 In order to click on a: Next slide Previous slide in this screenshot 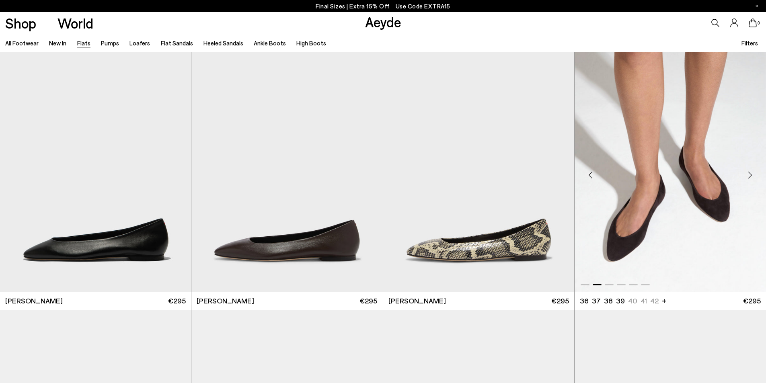, I will do `click(671, 172)`.